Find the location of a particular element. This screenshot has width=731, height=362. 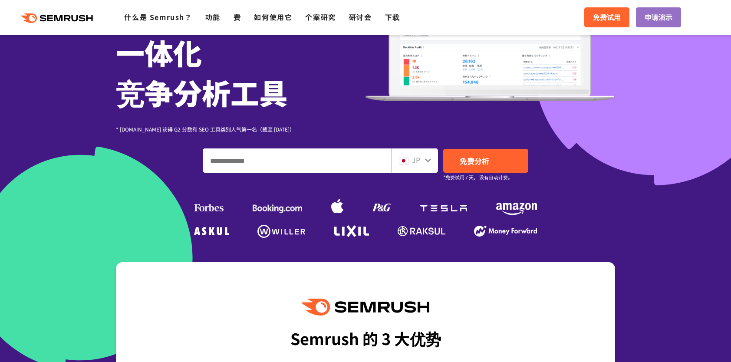

a: 功能 is located at coordinates (213, 17).